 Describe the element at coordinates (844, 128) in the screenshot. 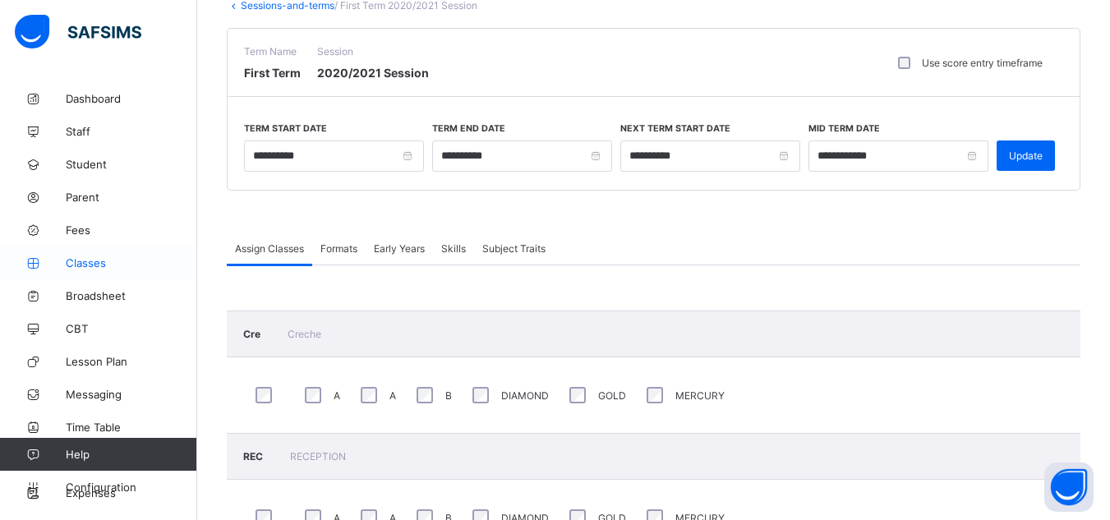

I see `label: Mid Term Date` at that location.